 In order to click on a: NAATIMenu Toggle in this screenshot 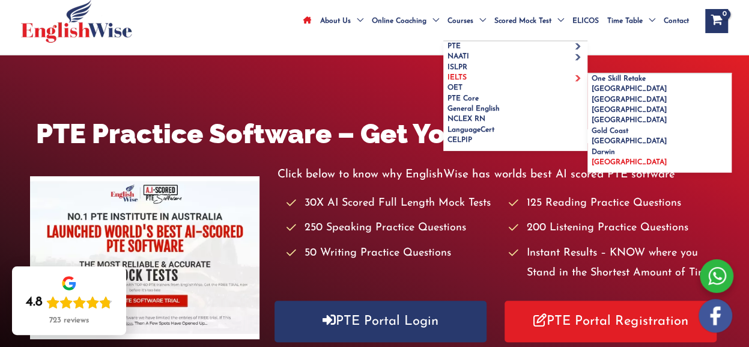, I will do `click(515, 56)`.